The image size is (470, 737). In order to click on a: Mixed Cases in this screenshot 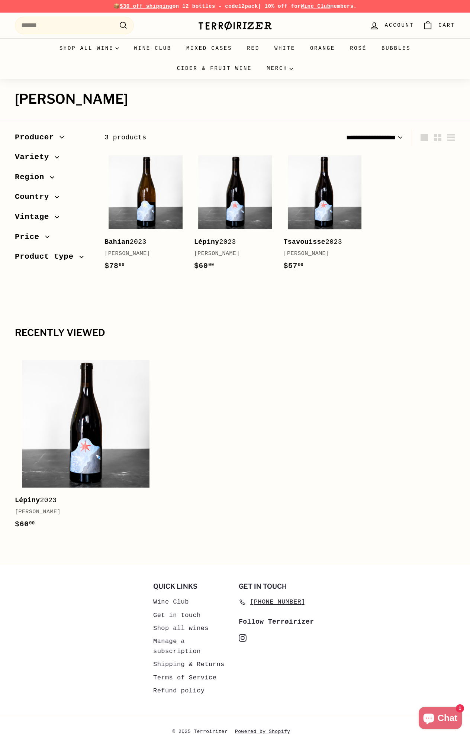, I will do `click(209, 48)`.